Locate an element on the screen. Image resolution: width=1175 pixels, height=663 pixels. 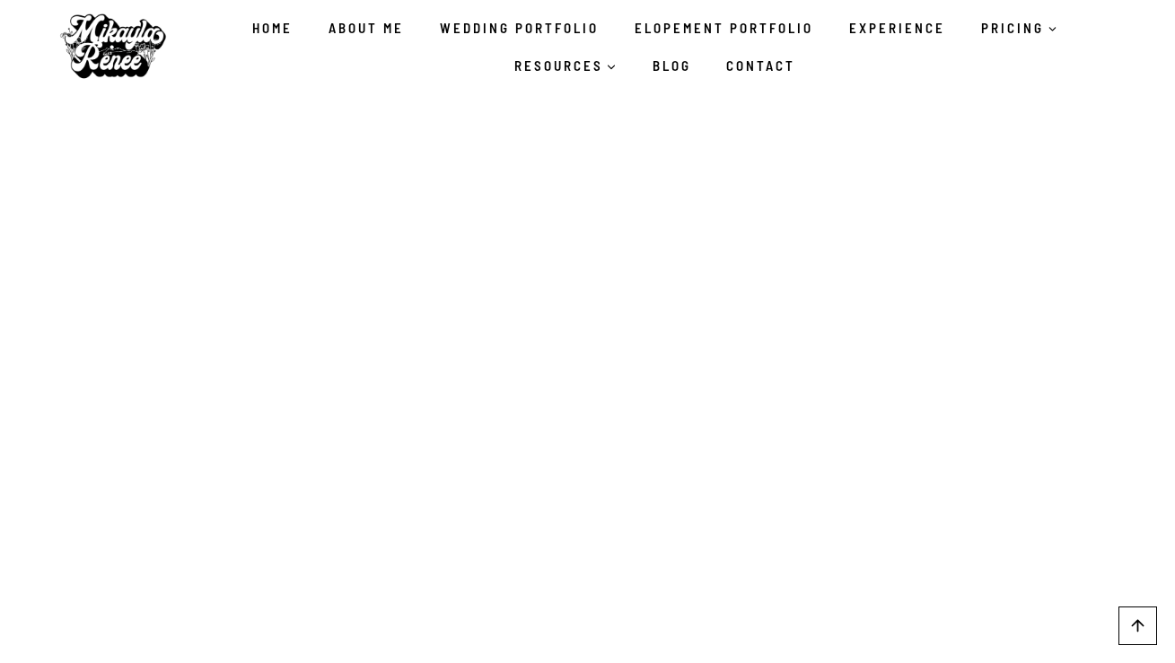
a: Blog is located at coordinates (672, 66).